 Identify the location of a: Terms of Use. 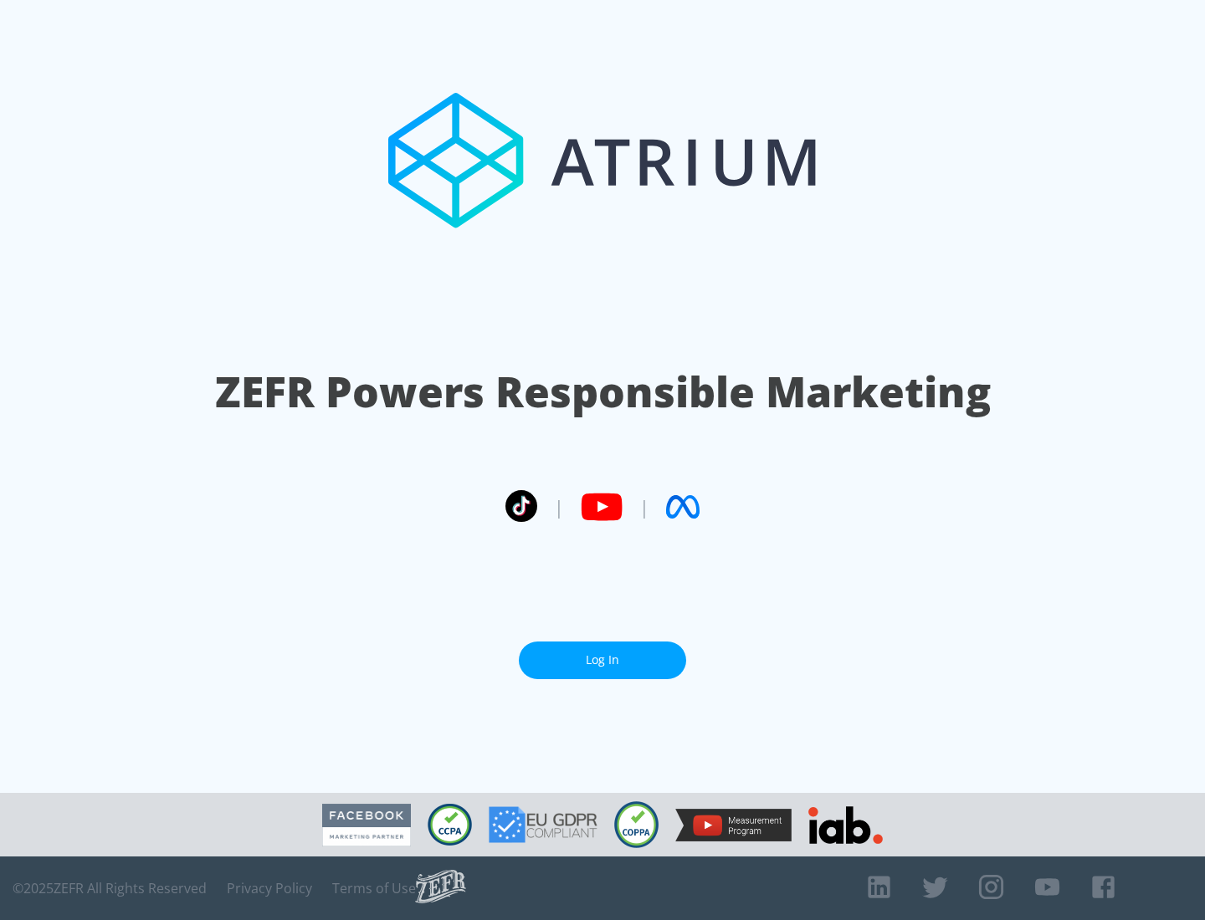
(374, 889).